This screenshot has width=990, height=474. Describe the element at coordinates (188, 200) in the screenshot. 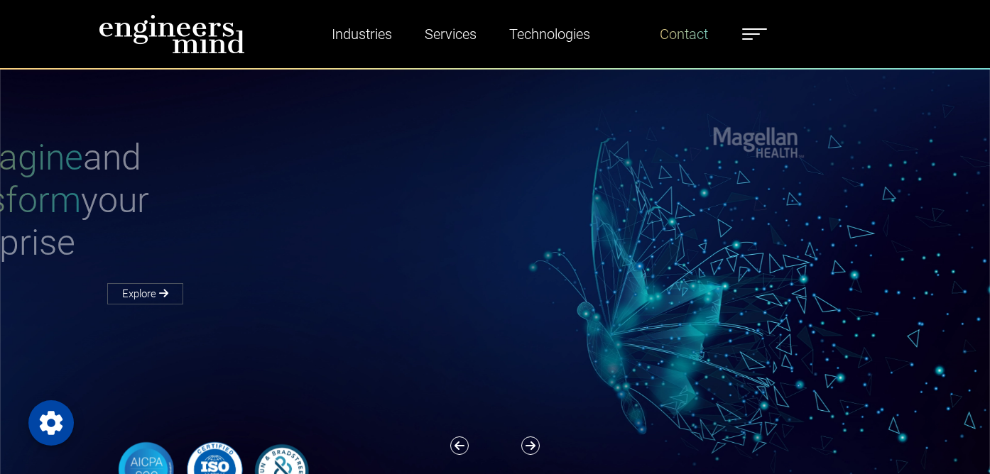

I see `span: Transform` at that location.